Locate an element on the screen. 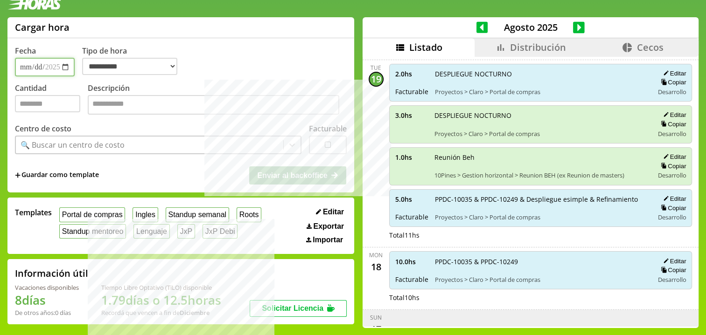  button: JxP is located at coordinates (186, 231).